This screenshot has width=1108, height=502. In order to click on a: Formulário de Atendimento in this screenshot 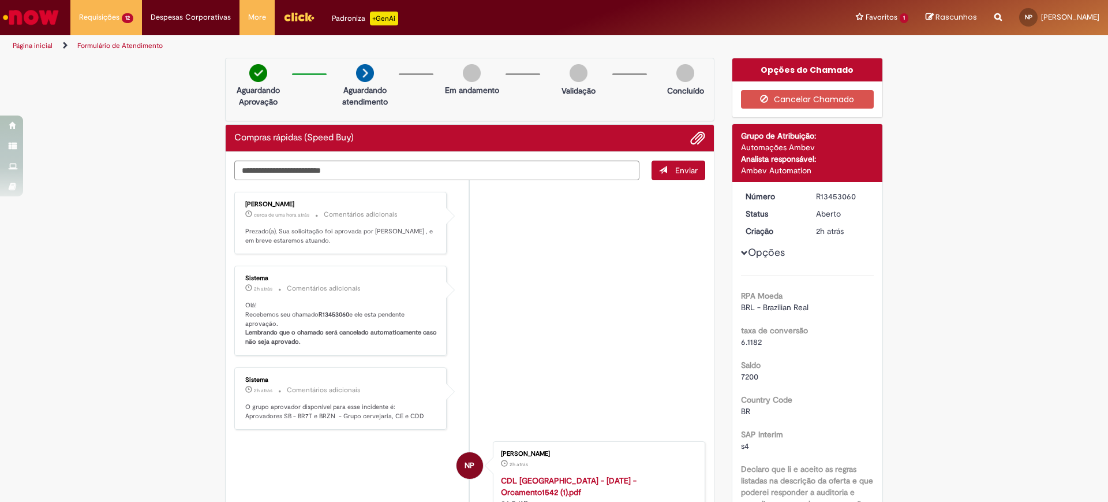, I will do `click(120, 46)`.